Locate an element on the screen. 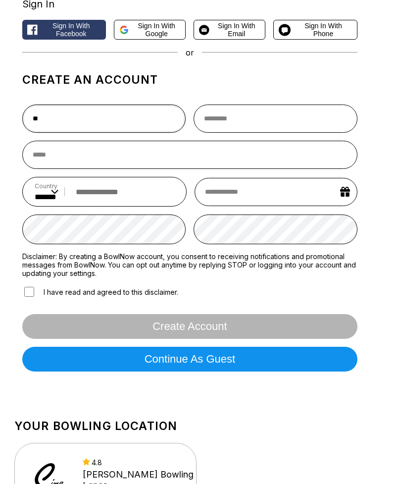 This screenshot has width=401, height=484. button: Continue as guest is located at coordinates (190, 359).